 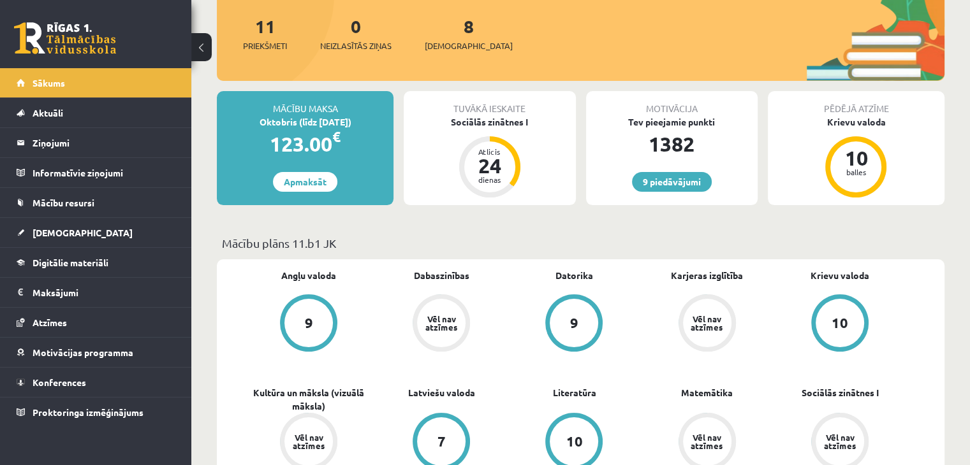 I want to click on div: 123.00, so click(x=305, y=144).